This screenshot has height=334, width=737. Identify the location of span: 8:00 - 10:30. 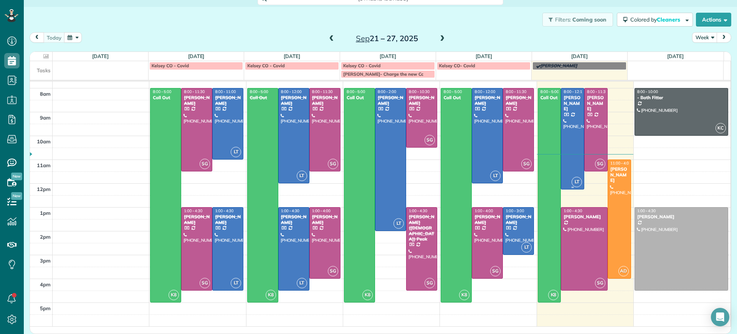
(419, 91).